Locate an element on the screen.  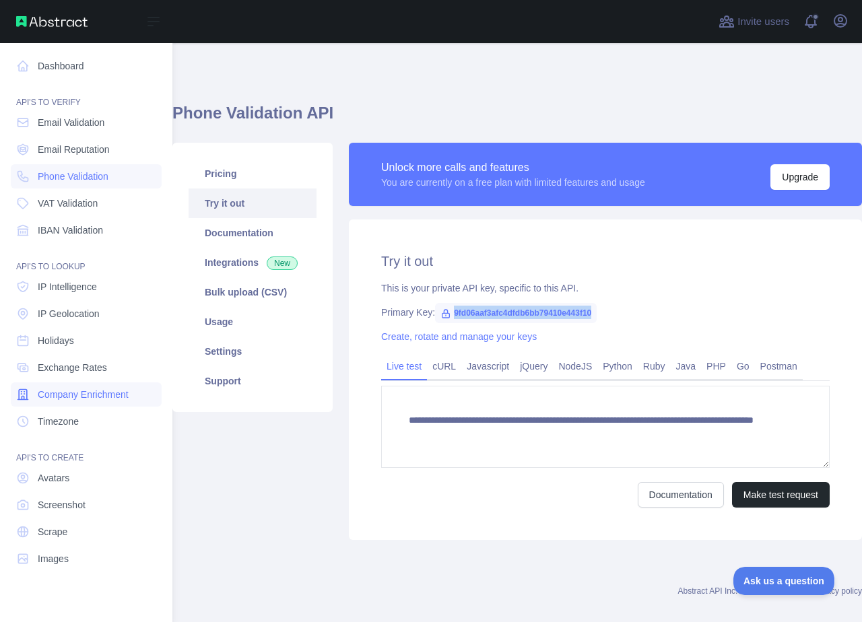
a: Phone Validation is located at coordinates (86, 176).